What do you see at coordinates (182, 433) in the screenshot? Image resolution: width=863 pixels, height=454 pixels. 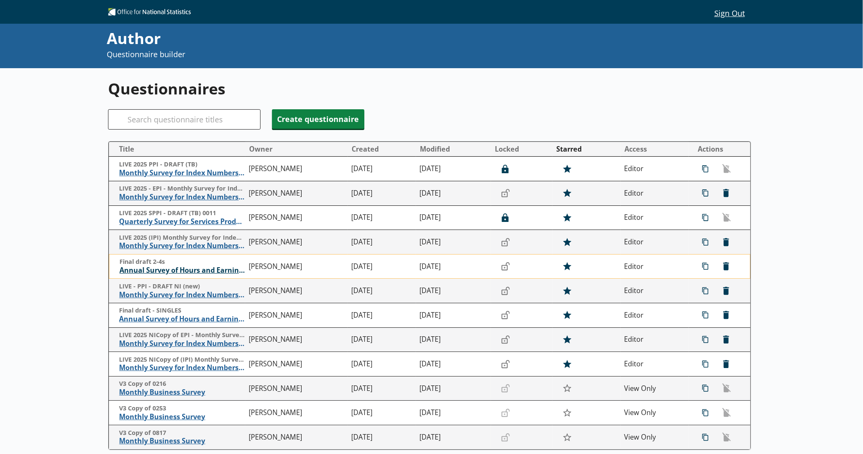 I see `span: V3 Copy of 0817` at bounding box center [182, 433].